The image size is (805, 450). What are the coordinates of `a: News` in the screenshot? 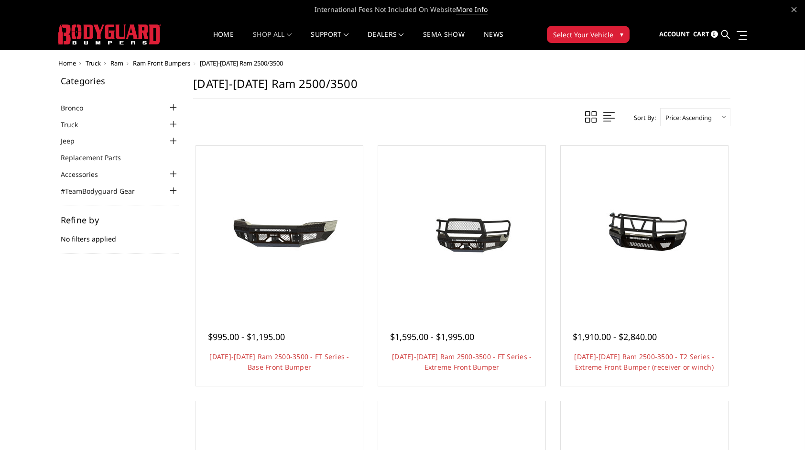 It's located at (493, 40).